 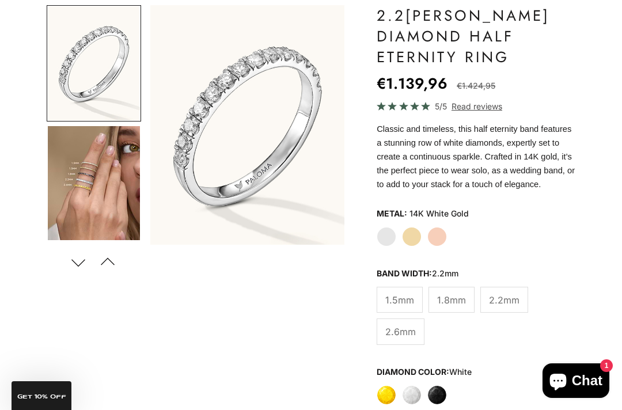 I want to click on span: Classic and timeless, this half eternity band features a stunning row of white diamonds, expertly..., so click(x=476, y=157).